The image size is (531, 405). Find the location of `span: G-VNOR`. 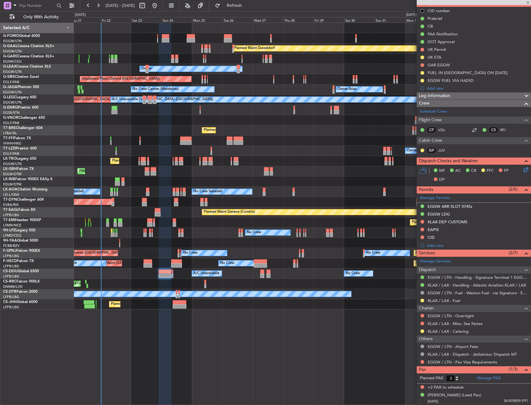

span: G-VNOR is located at coordinates (11, 118).